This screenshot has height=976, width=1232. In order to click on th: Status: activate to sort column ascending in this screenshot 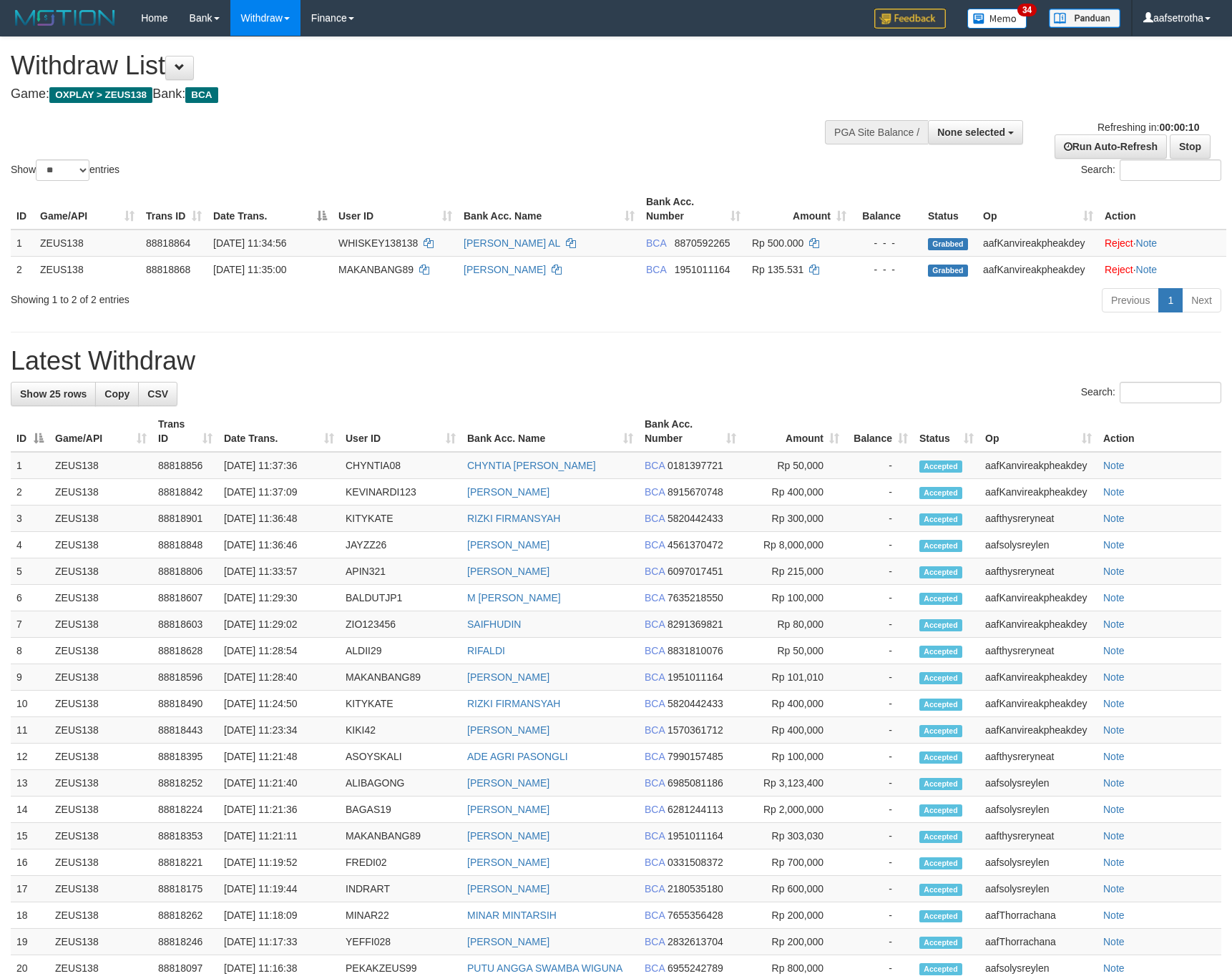, I will do `click(947, 431)`.